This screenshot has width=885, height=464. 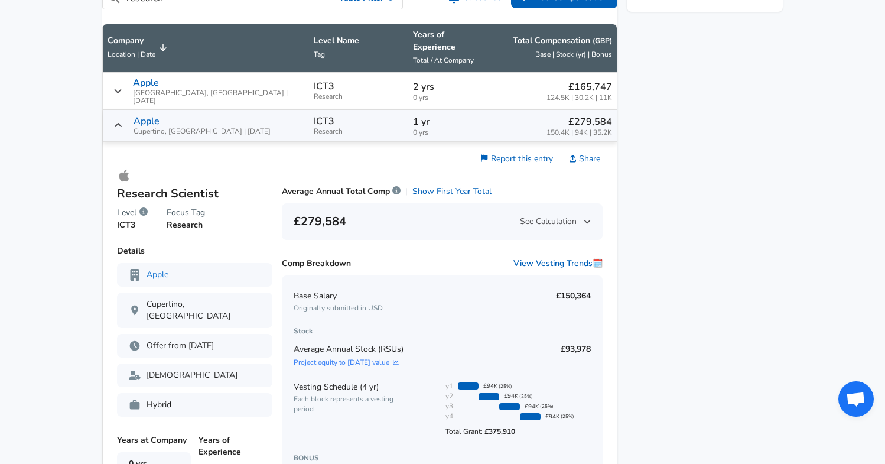 What do you see at coordinates (443, 60) in the screenshot?
I see `span: Total / At Company` at bounding box center [443, 60].